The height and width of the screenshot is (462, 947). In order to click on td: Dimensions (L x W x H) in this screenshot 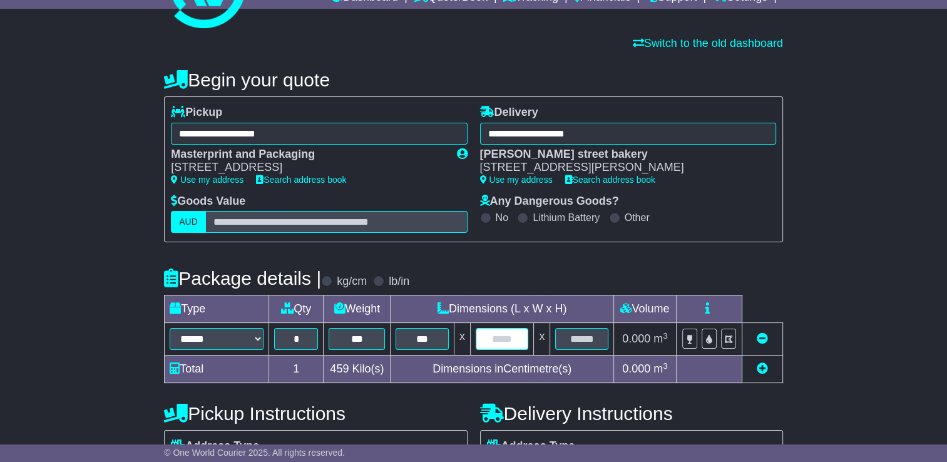, I will do `click(502, 309)`.